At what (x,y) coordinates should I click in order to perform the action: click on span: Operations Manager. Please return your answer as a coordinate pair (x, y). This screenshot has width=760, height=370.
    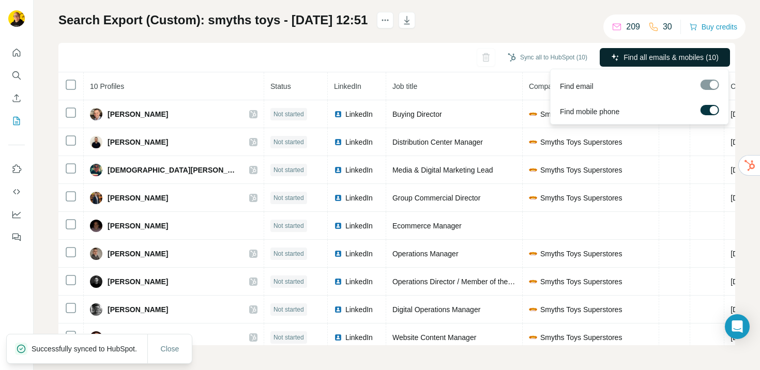
    Looking at the image, I should click on (426, 254).